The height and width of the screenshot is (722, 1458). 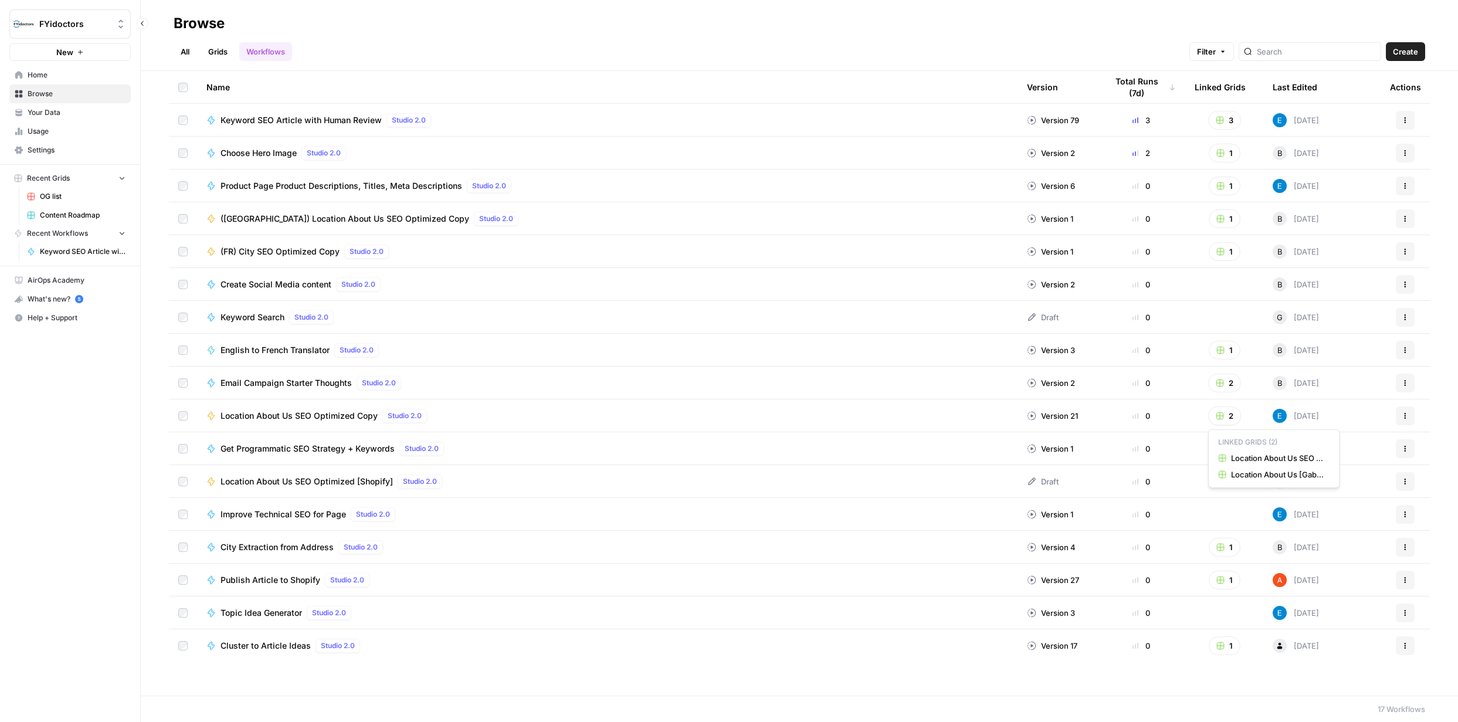 What do you see at coordinates (70, 233) in the screenshot?
I see `button: Recent Workflows` at bounding box center [70, 233].